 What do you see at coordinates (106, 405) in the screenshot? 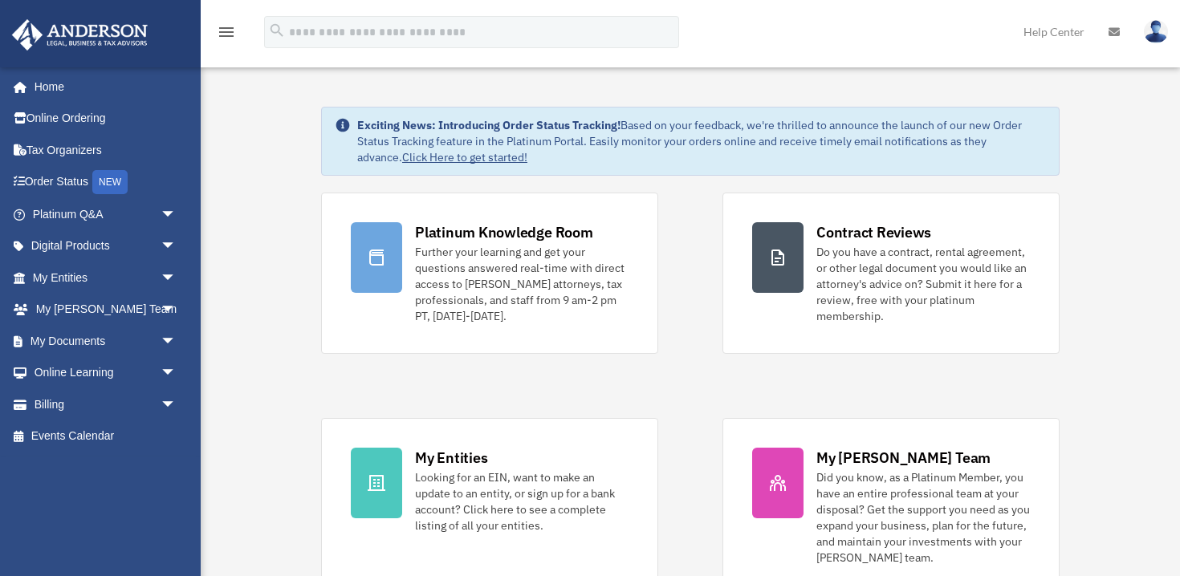
I see `a: Billingarrow_drop_down` at bounding box center [106, 405].